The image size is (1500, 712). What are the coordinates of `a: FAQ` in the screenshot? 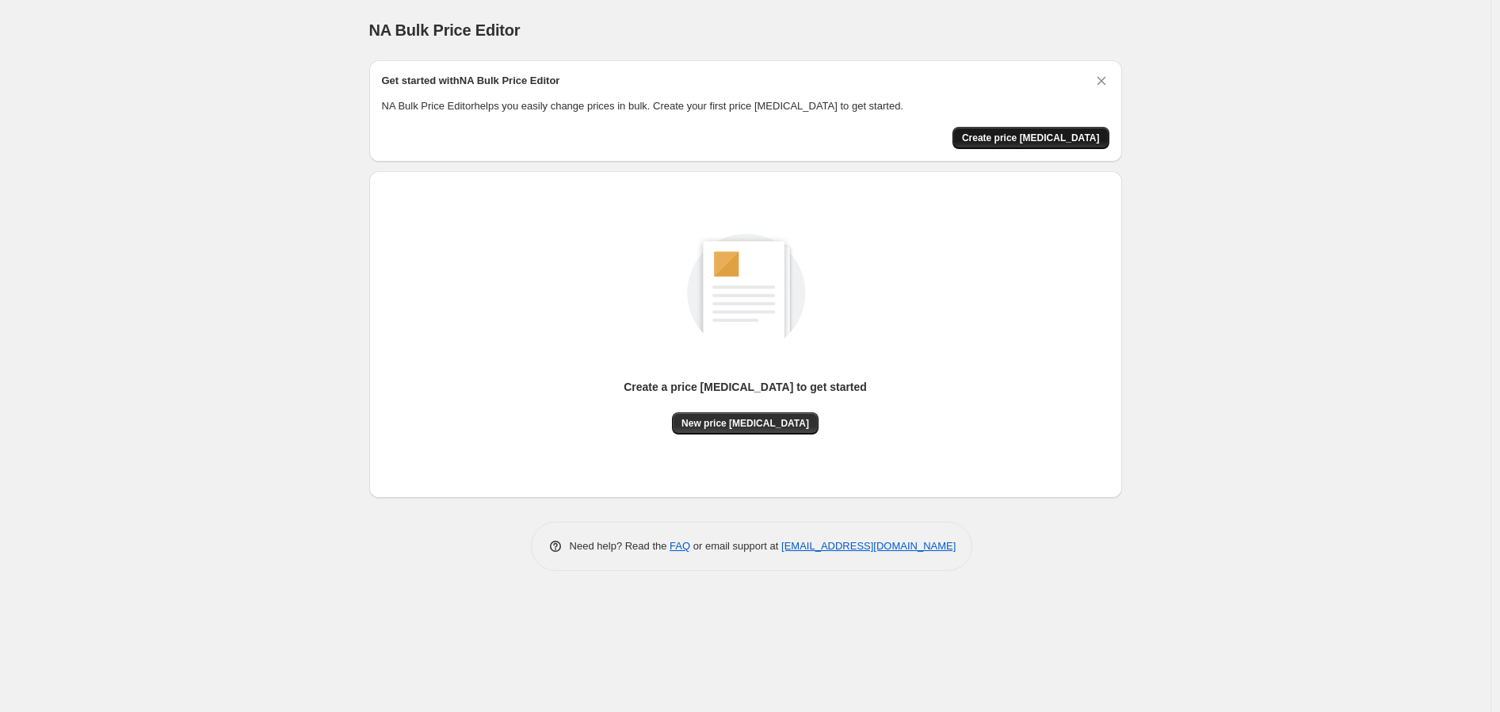 It's located at (680, 545).